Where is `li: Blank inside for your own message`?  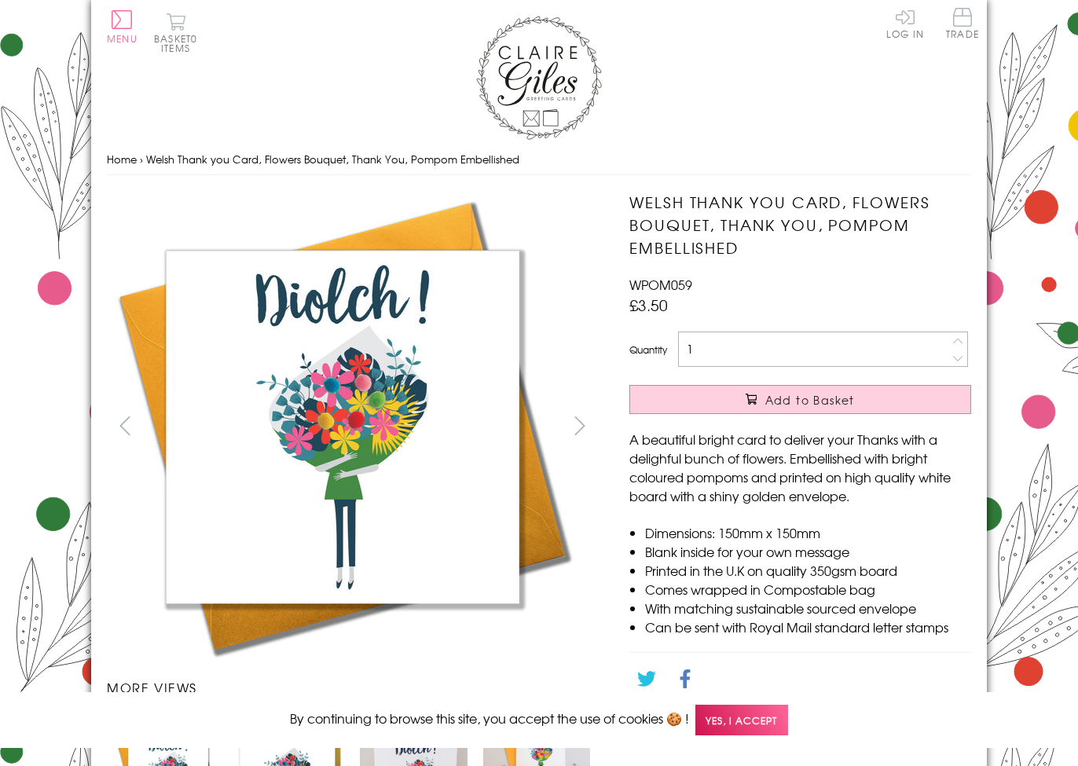
li: Blank inside for your own message is located at coordinates (808, 552).